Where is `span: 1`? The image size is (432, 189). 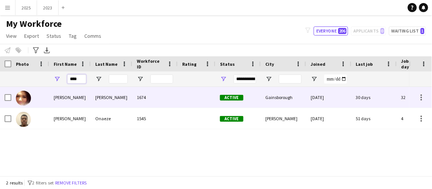
span: 1 is located at coordinates (422, 31).